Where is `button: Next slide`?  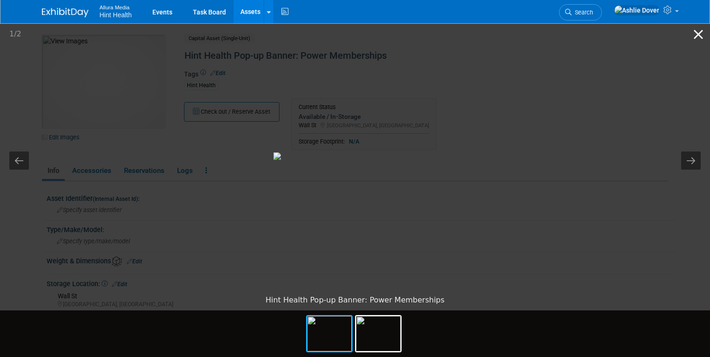 button: Next slide is located at coordinates (691, 160).